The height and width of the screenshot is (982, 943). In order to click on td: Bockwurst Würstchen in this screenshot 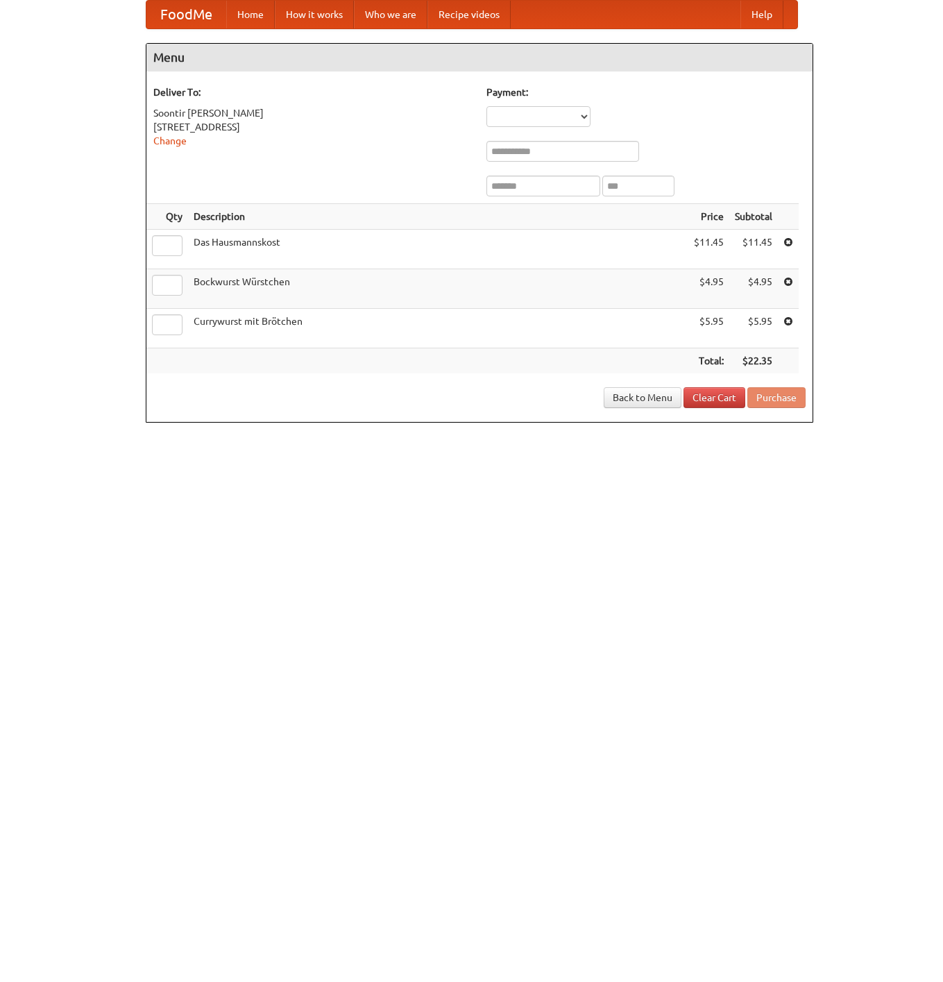, I will do `click(438, 289)`.